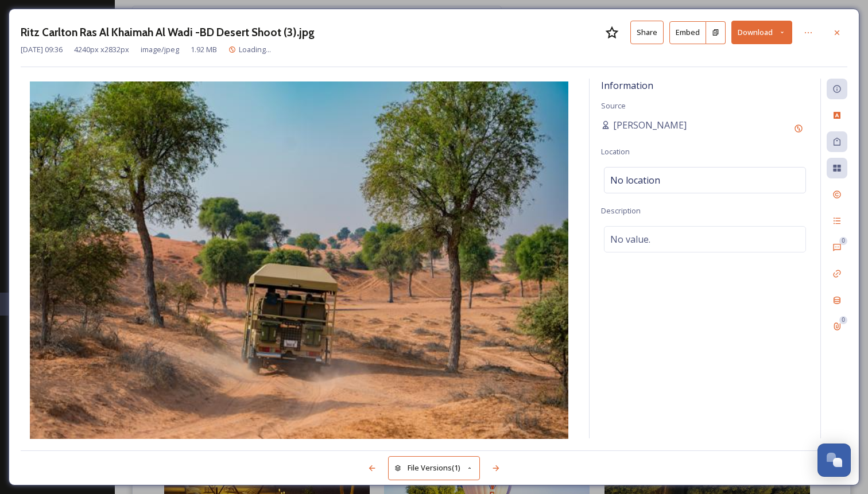 The width and height of the screenshot is (868, 494). Describe the element at coordinates (688, 33) in the screenshot. I see `button: Embed` at that location.